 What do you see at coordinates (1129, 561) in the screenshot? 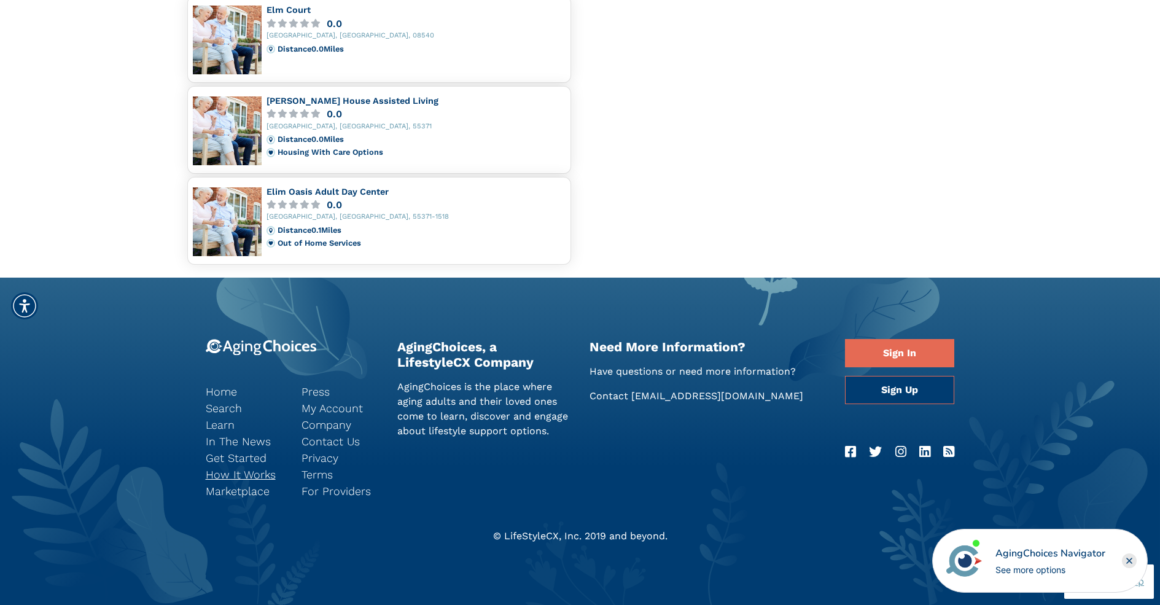
I see `div: Close` at bounding box center [1129, 561].